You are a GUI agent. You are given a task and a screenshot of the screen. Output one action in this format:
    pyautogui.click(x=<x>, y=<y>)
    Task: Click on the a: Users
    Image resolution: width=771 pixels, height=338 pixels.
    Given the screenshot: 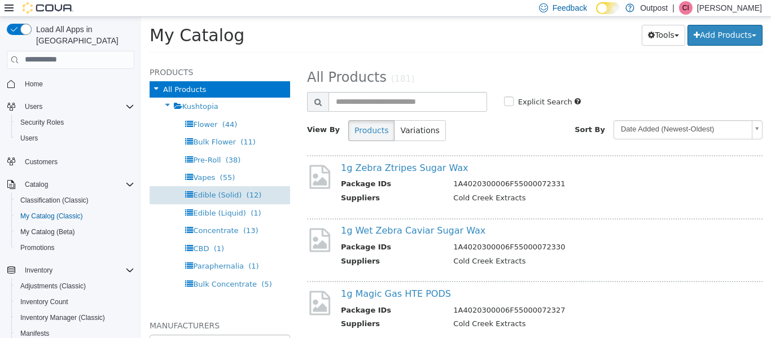 What is the action you would take?
    pyautogui.click(x=29, y=138)
    